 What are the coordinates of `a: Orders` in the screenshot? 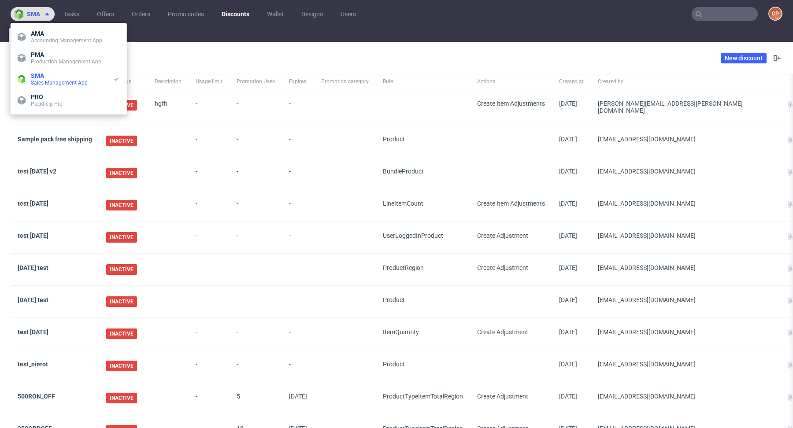 It's located at (141, 14).